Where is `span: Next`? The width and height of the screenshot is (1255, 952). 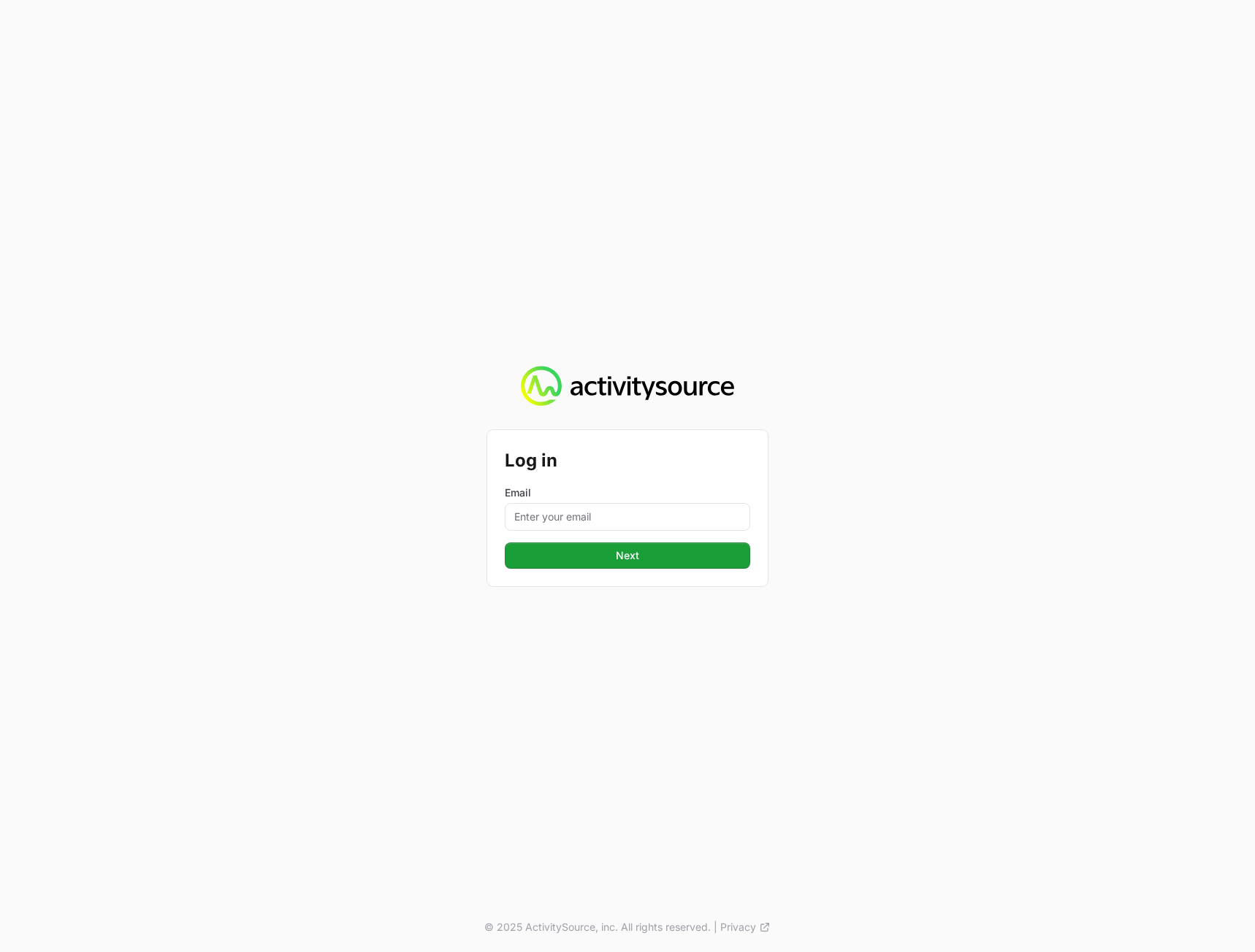
span: Next is located at coordinates (628, 556).